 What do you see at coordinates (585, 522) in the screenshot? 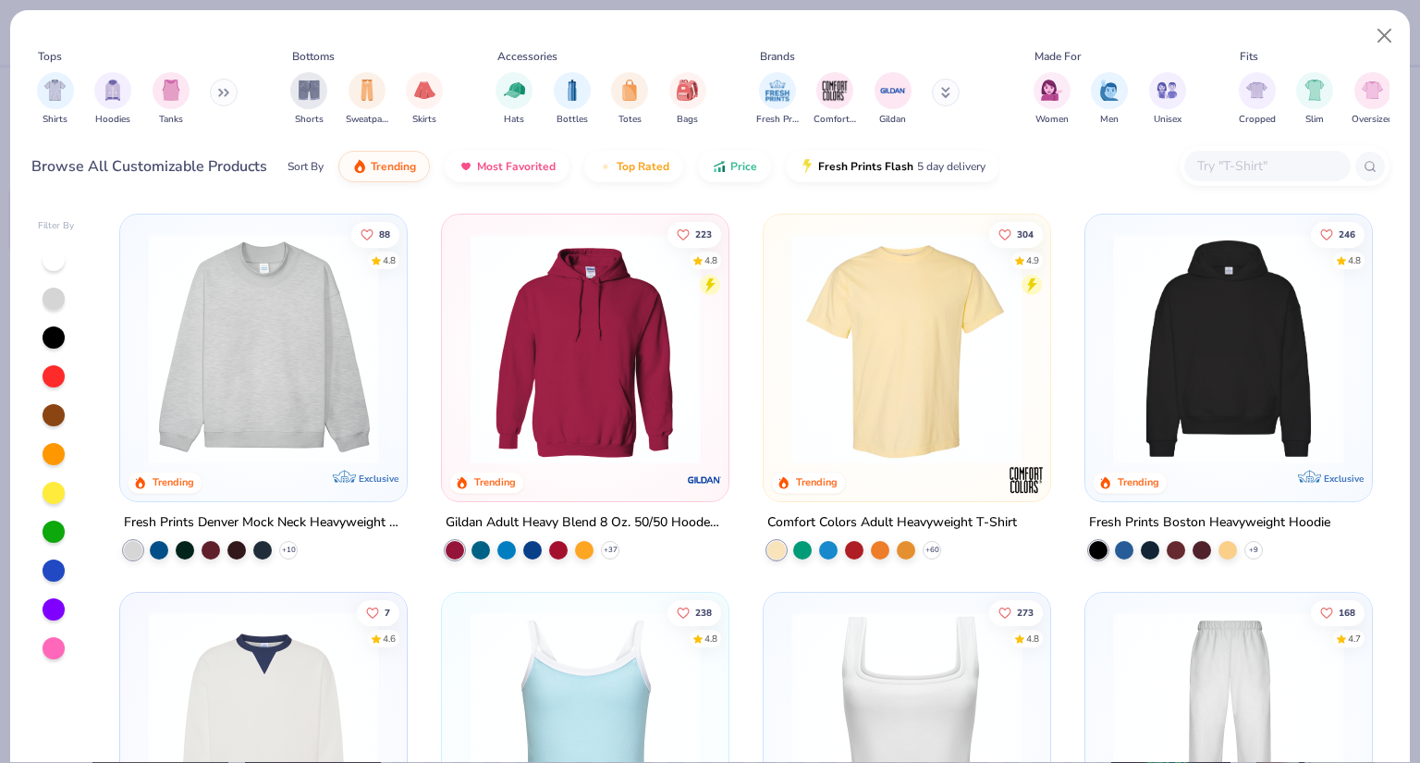
I see `div: Gildan Adult Heavy Blend 8 Oz. 50/50 Hooded Sweatshirt` at bounding box center [585, 522].